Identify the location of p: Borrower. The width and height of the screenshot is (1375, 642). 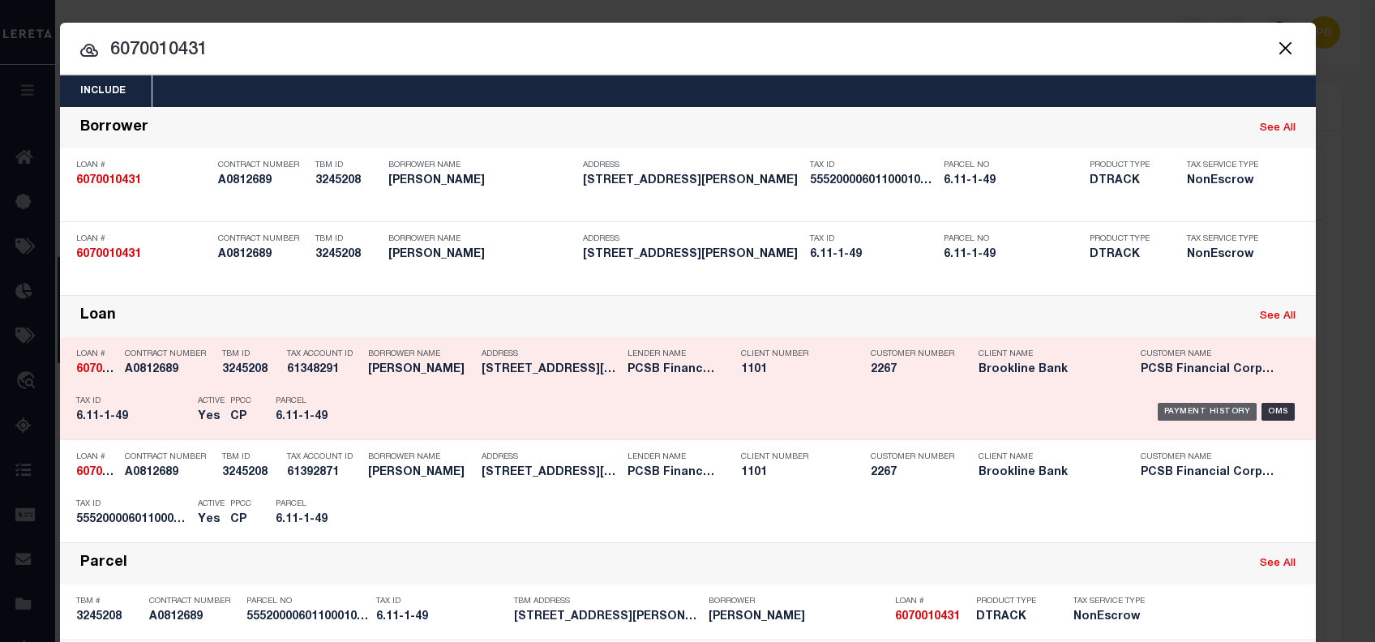
(798, 602).